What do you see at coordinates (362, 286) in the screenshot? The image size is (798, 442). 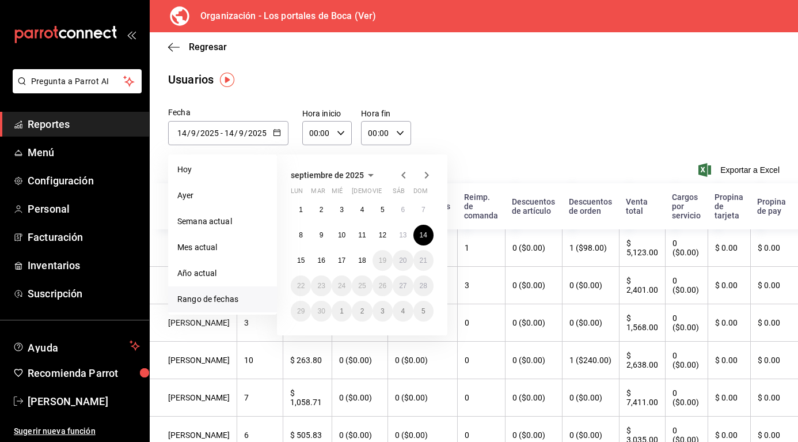 I see `button: 25 de septiembre de 2025` at bounding box center [362, 286].